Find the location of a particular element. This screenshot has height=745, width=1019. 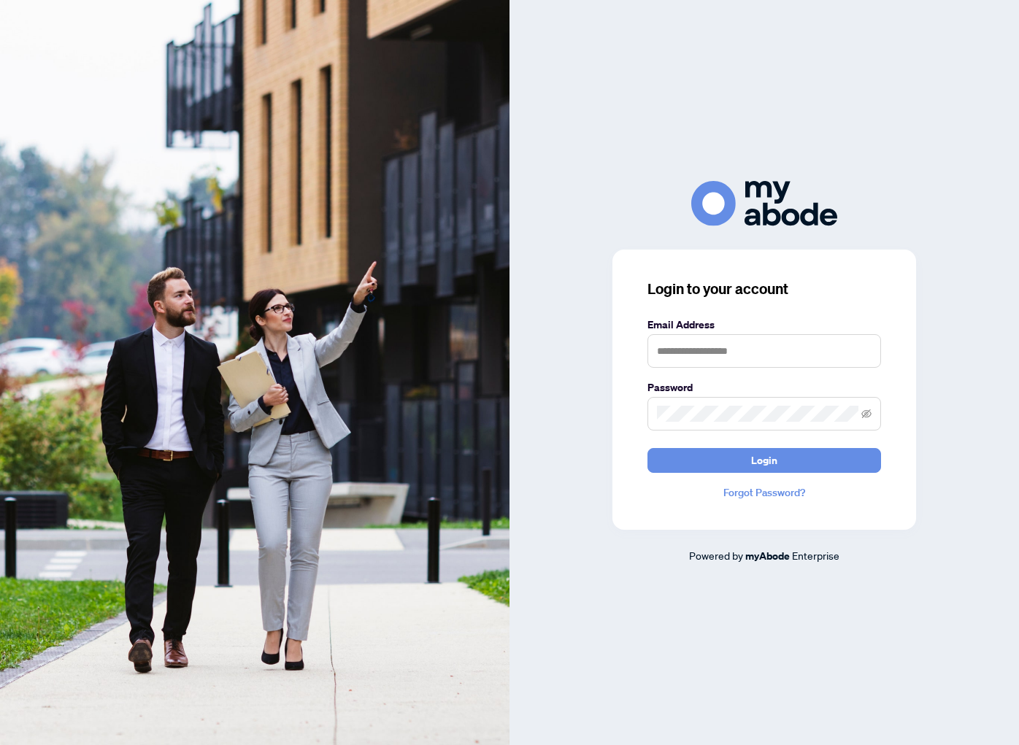

span: eye-invisible is located at coordinates (866, 414).